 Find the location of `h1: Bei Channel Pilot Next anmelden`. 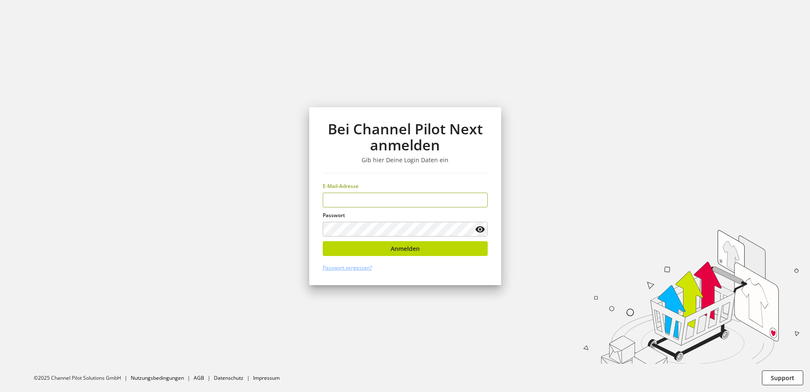

h1: Bei Channel Pilot Next anmelden is located at coordinates (405, 137).